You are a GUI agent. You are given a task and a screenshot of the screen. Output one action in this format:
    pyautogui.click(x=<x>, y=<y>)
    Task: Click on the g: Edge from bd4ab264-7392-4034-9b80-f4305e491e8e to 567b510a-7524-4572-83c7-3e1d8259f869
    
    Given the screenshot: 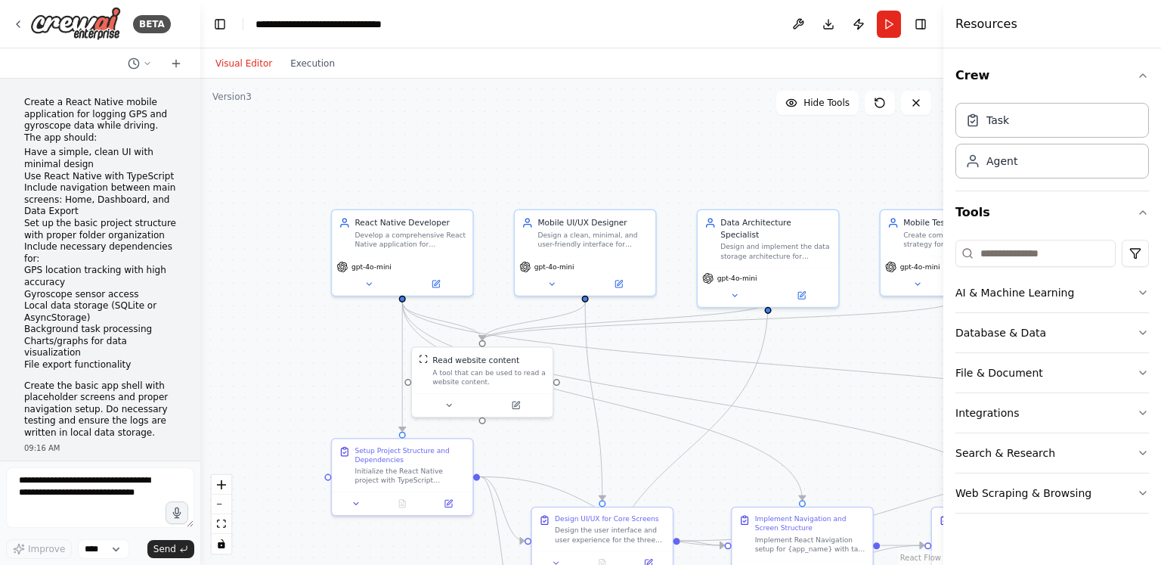 What is the action you would take?
    pyautogui.click(x=902, y=545)
    